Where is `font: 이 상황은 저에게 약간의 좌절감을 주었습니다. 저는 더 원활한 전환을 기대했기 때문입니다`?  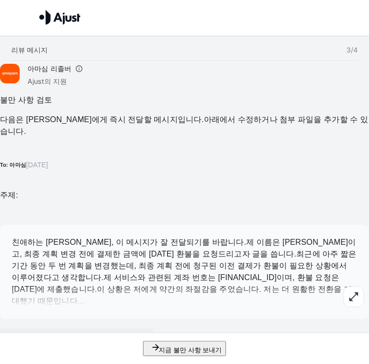 font: 이 상황은 저에게 약간의 좌절감을 주었습니다. 저는 더 원활한 전환을 기대했기 때문입니다 is located at coordinates (182, 295).